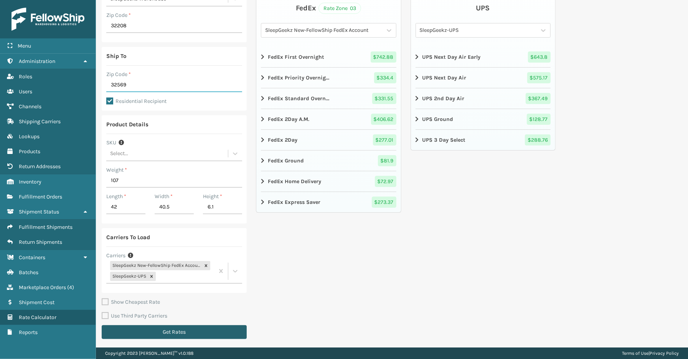 The width and height of the screenshot is (688, 359). Describe the element at coordinates (29, 136) in the screenshot. I see `span: Lookups` at that location.